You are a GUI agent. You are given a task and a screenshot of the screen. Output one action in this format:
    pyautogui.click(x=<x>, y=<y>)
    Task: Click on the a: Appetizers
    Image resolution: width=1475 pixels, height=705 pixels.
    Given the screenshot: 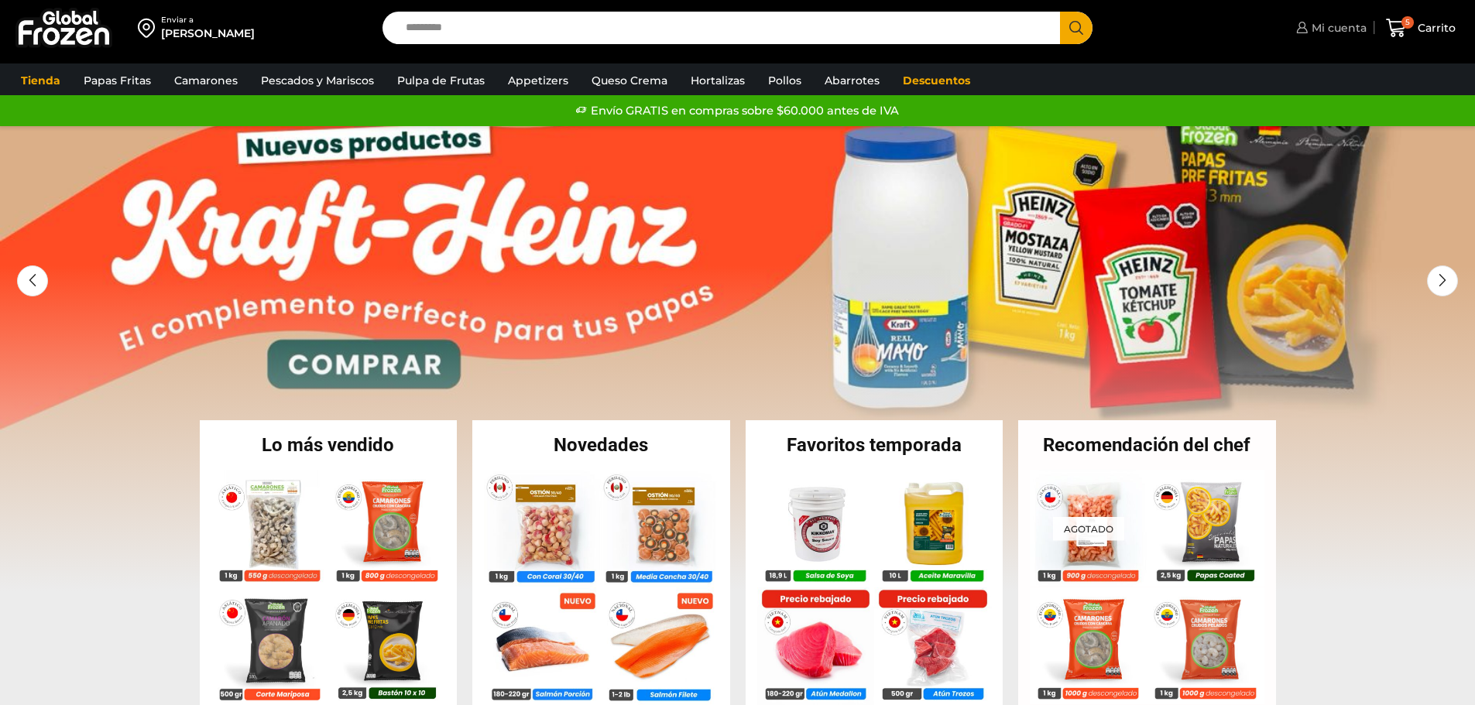 What is the action you would take?
    pyautogui.click(x=538, y=81)
    